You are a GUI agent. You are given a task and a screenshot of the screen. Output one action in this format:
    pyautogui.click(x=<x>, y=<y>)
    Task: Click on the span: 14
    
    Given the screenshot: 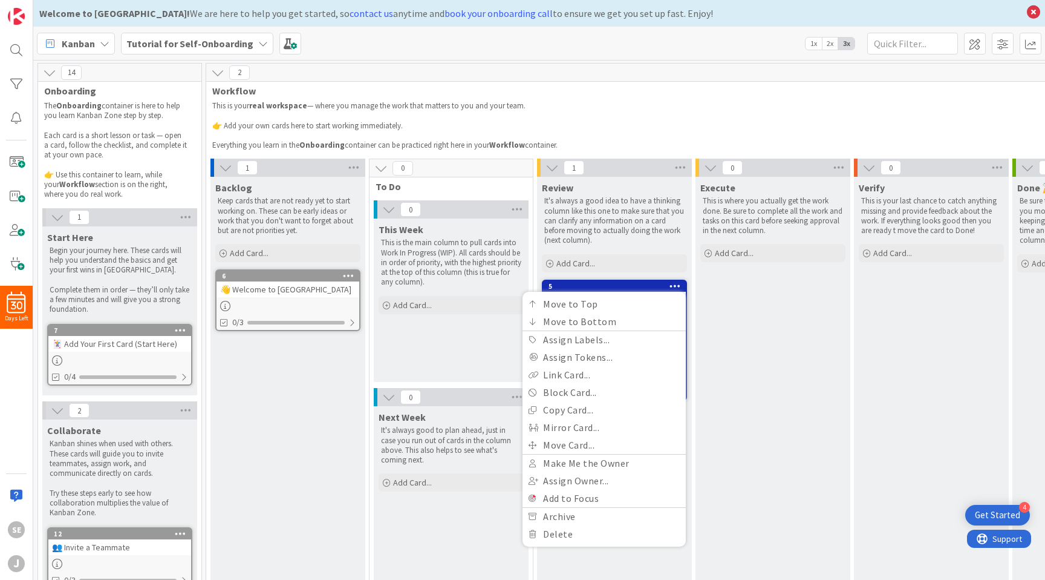 What is the action you would take?
    pyautogui.click(x=71, y=73)
    